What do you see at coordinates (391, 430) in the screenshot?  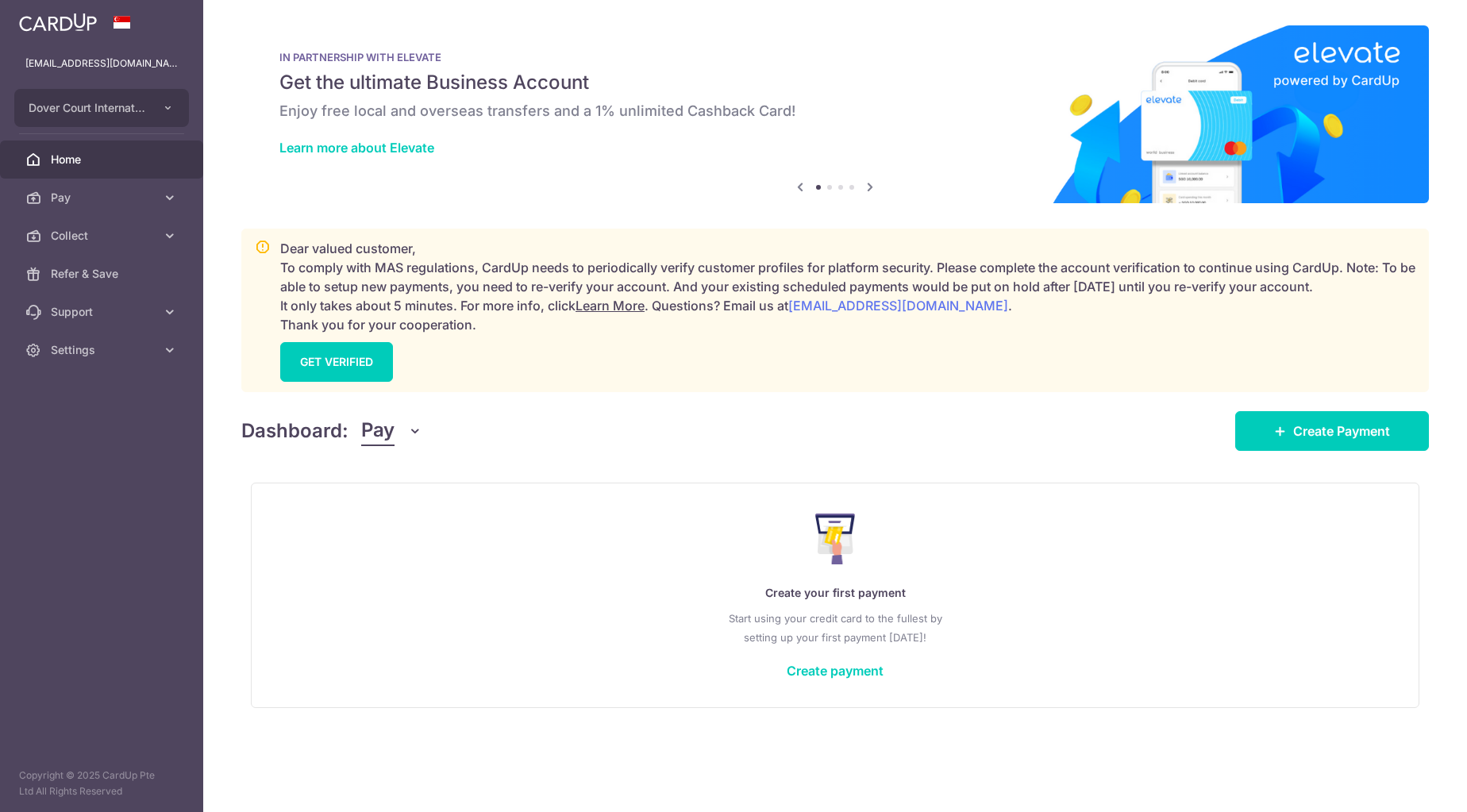 I see `button: Pay` at bounding box center [391, 430].